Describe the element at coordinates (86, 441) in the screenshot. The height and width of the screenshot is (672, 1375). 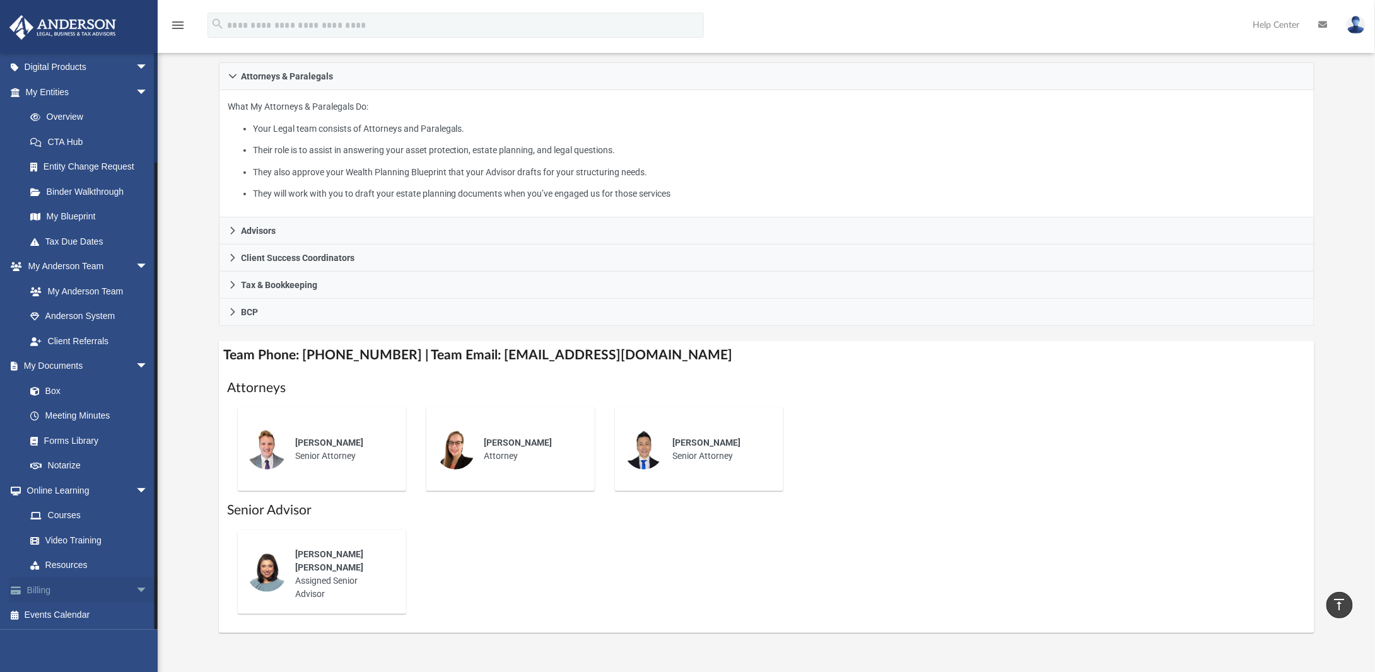
I see `a: Forms Library` at that location.